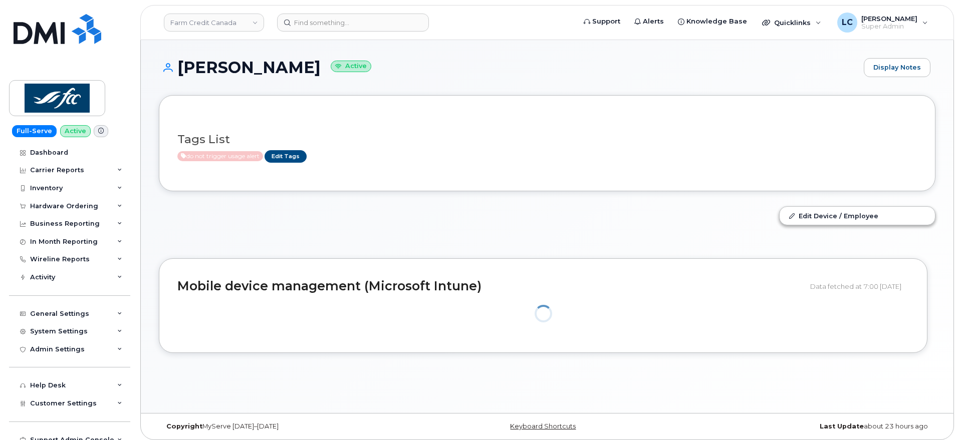 This screenshot has height=440, width=959. I want to click on strong: Last Update, so click(842, 426).